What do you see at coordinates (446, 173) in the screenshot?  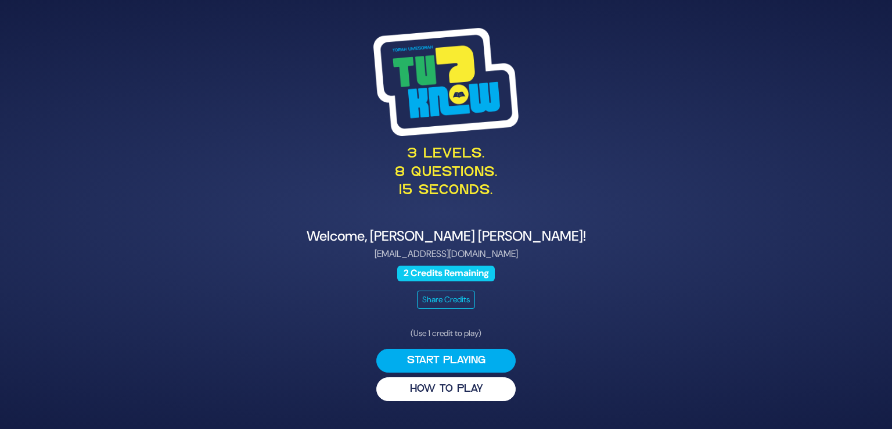 I see `p: 3 levels. 8 questions. 15 seconds.` at bounding box center [446, 173].